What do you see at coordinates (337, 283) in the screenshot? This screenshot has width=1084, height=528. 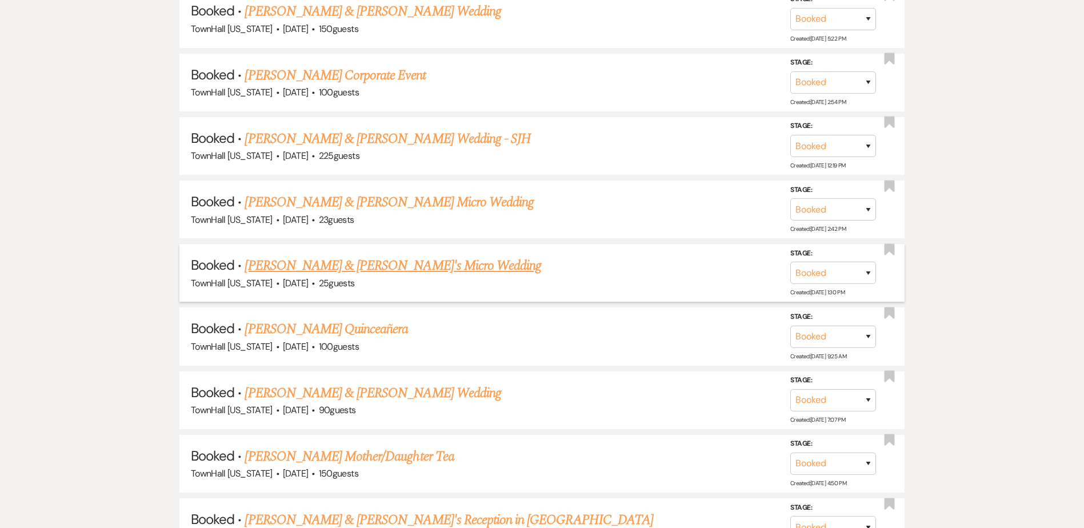 I see `span: 25 guests` at bounding box center [337, 283].